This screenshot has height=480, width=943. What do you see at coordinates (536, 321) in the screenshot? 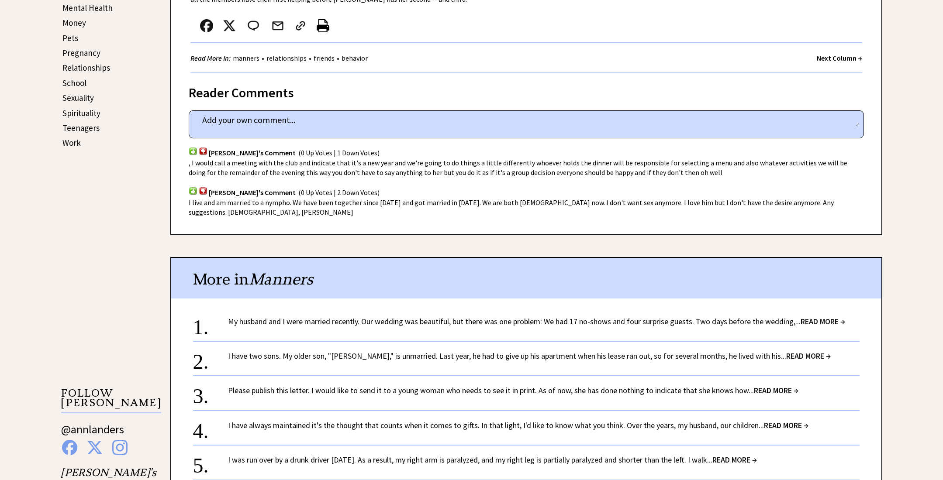
I see `a: My husband and I were married recently. Our wedding was beautiful, but there was one problem: We ...` at bounding box center [536, 321].